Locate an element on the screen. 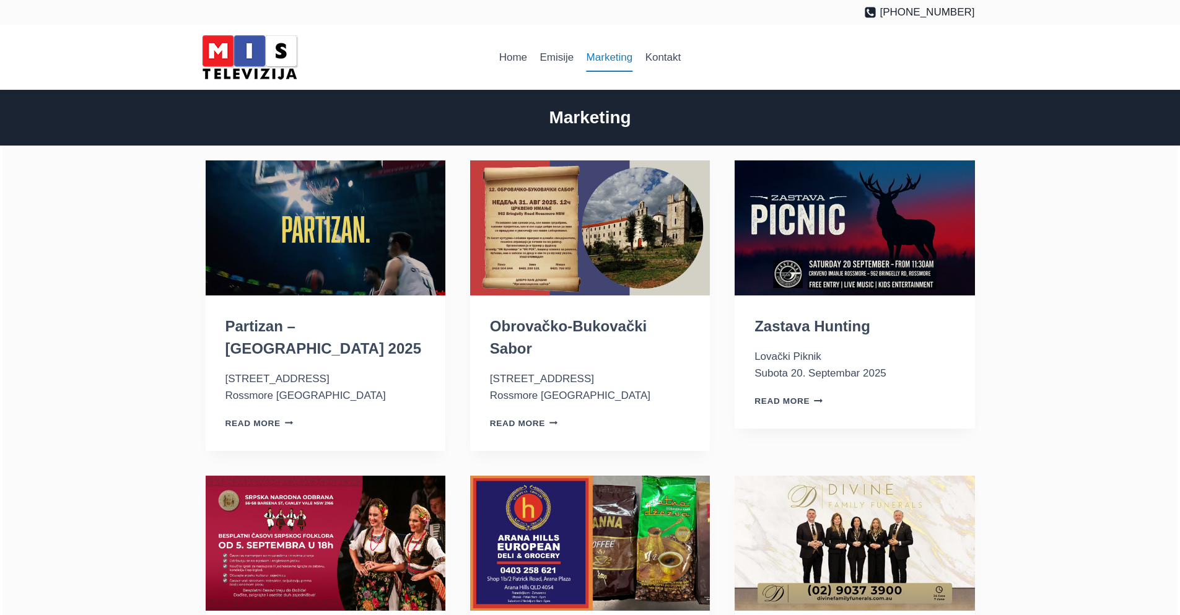  a: Marketing is located at coordinates (609, 58).